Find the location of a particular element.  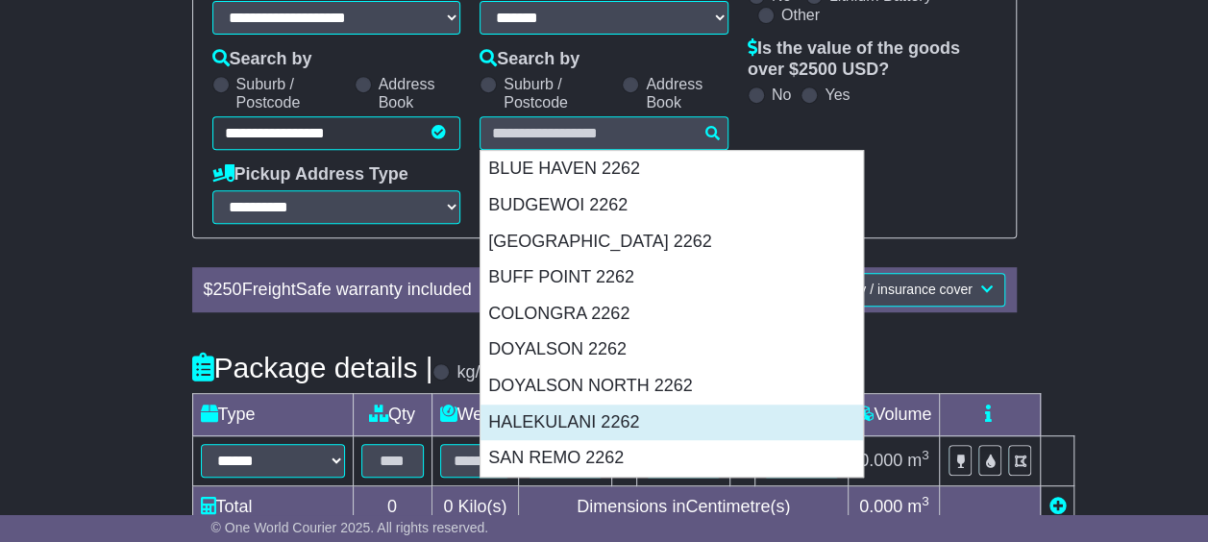

td: Kilo(s) is located at coordinates (475, 508).